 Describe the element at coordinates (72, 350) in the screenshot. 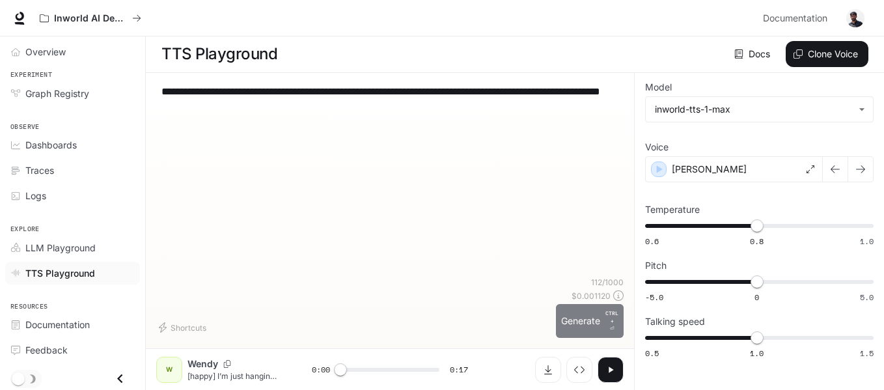

I see `a: Feedback` at that location.